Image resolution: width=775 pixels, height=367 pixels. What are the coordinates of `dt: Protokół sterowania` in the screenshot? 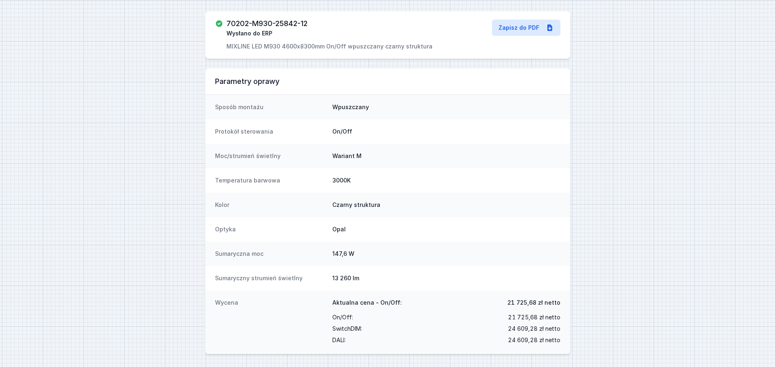 It's located at (270, 131).